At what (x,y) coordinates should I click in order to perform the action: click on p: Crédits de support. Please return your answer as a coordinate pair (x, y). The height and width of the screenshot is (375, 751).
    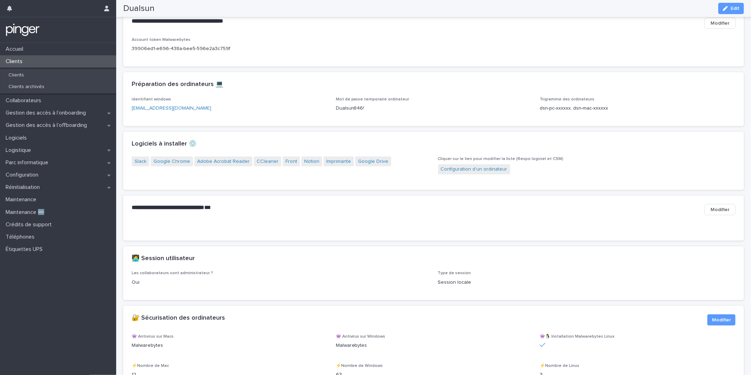
    Looking at the image, I should click on (30, 224).